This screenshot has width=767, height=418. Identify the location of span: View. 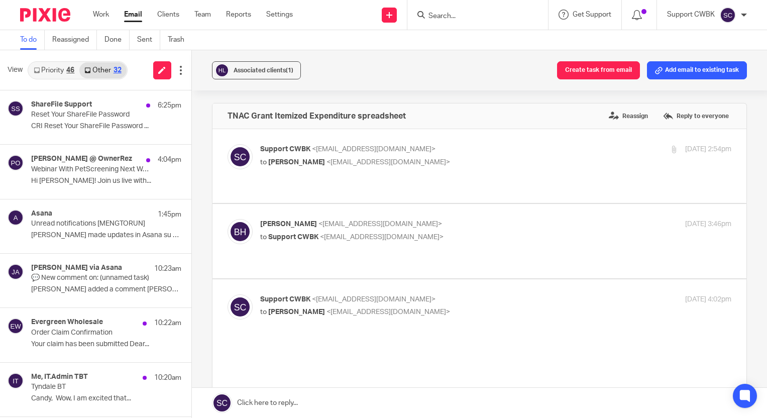
(15, 70).